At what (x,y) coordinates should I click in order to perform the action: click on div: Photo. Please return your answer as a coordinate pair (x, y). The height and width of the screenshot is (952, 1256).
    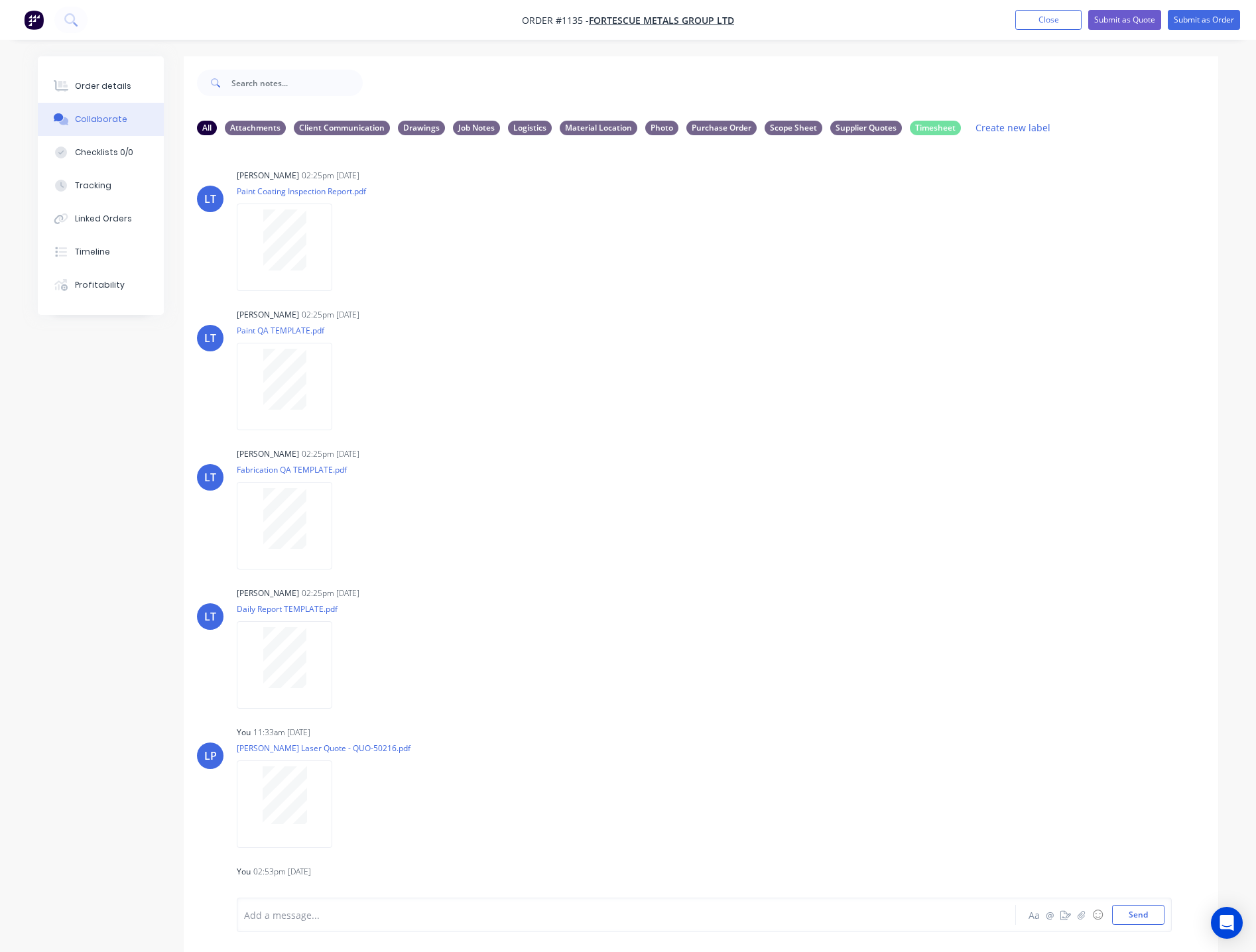
    Looking at the image, I should click on (661, 128).